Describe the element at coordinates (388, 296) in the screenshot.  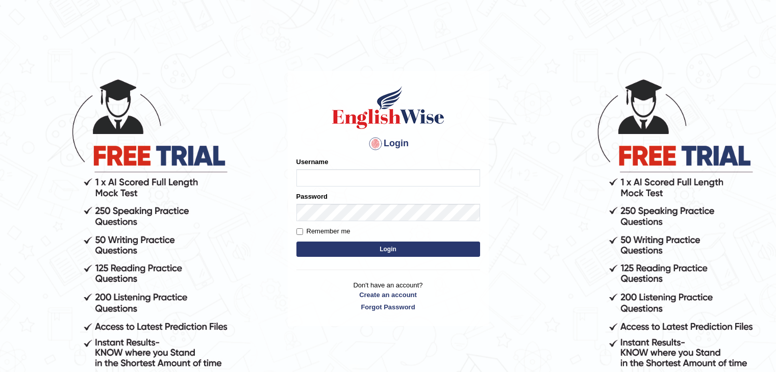
I see `p: Don't have an account?` at that location.